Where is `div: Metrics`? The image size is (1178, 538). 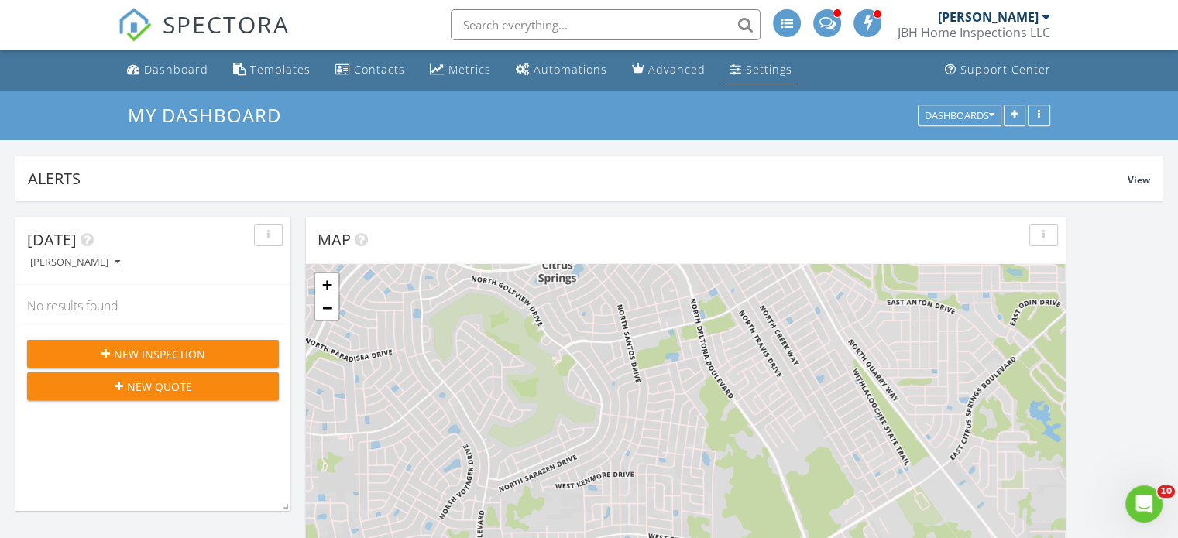 div: Metrics is located at coordinates (469, 69).